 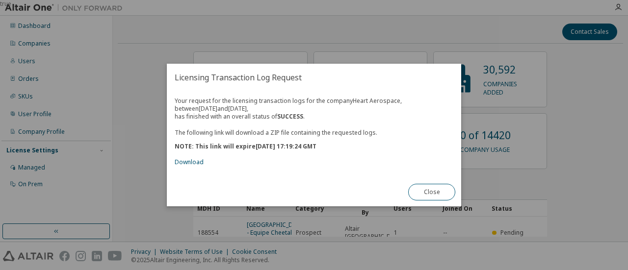 What do you see at coordinates (290, 116) in the screenshot?
I see `b: SUCCESS` at bounding box center [290, 116].